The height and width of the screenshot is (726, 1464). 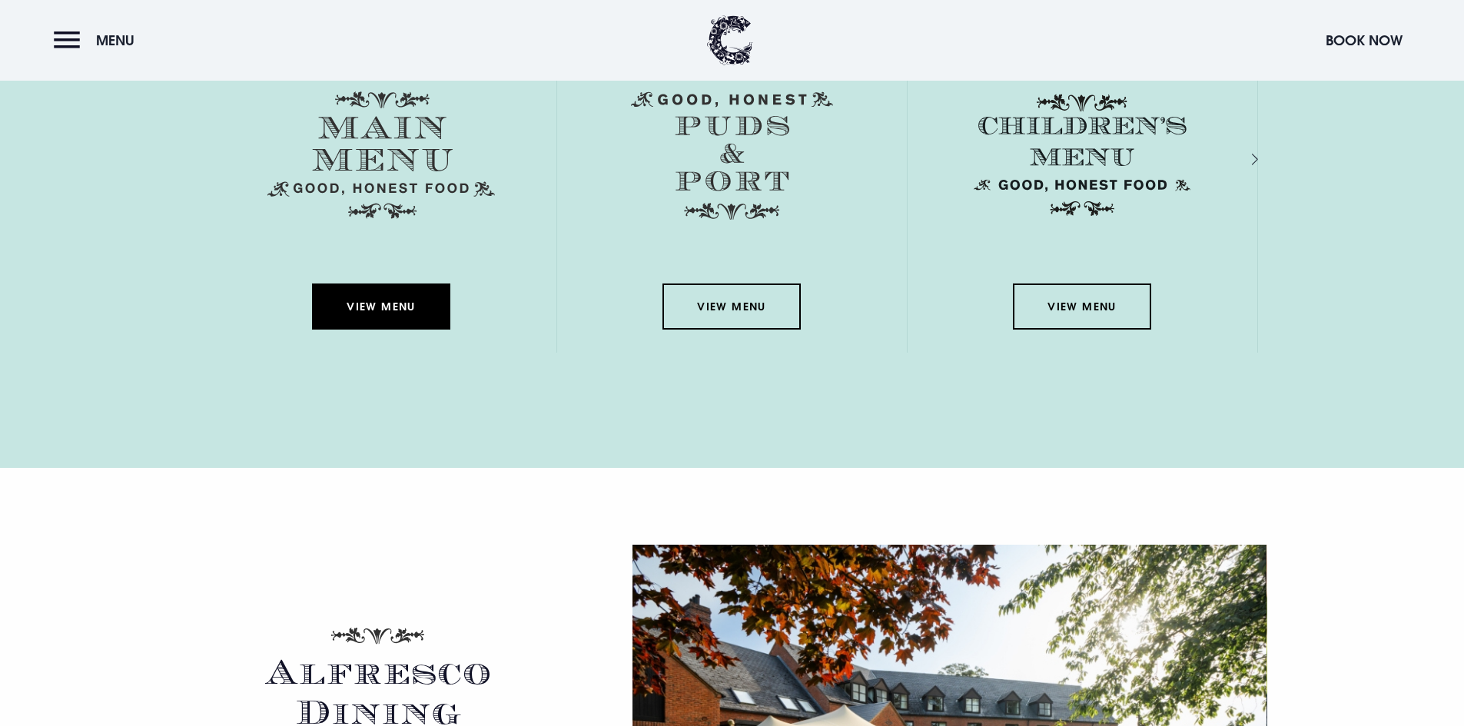 I want to click on img: Menu main menu, so click(x=381, y=155).